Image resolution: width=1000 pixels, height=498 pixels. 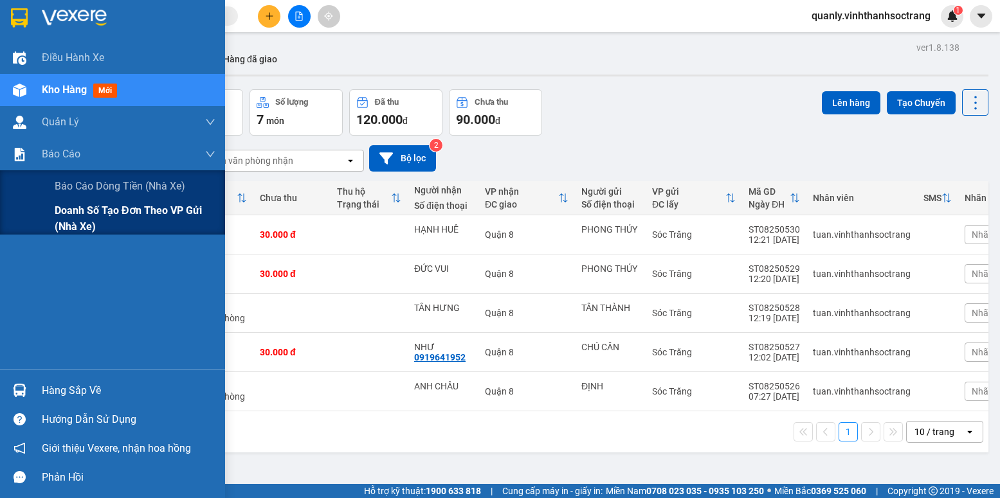 I want to click on span: file-add, so click(x=299, y=16).